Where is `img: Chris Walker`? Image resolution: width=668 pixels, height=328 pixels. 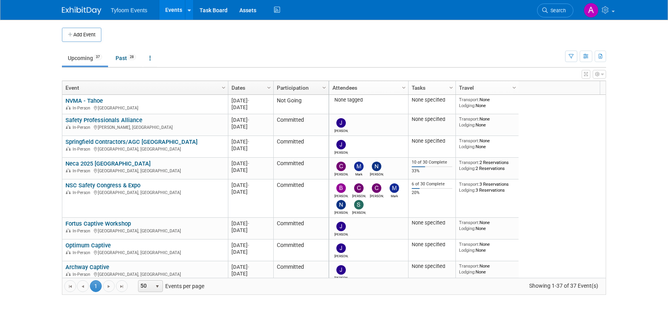
img: Chris Walker is located at coordinates (377, 188).